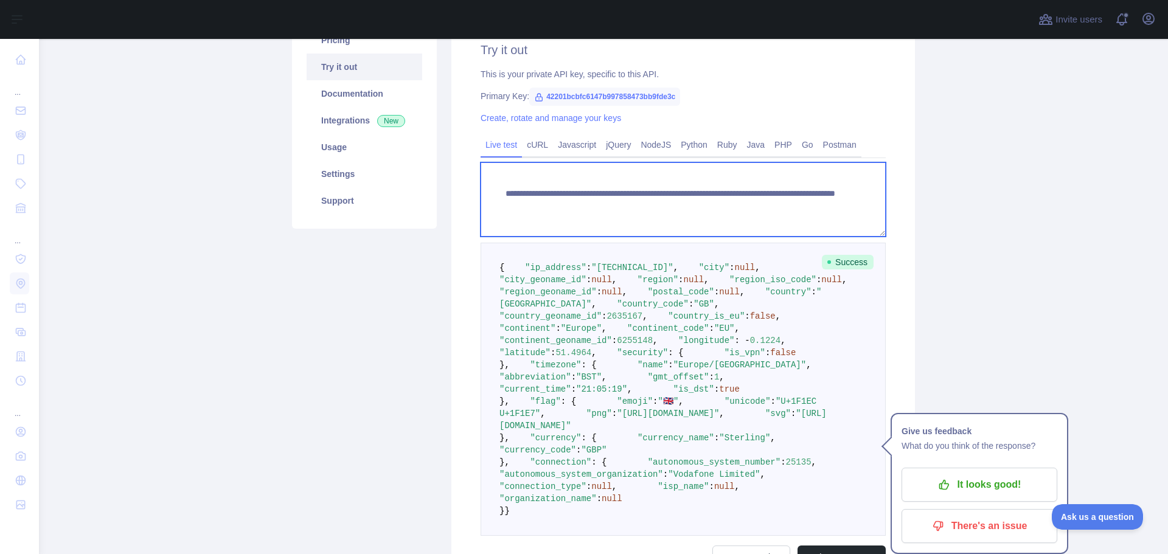 This screenshot has width=1168, height=554. Describe the element at coordinates (501, 145) in the screenshot. I see `a: Live test` at that location.